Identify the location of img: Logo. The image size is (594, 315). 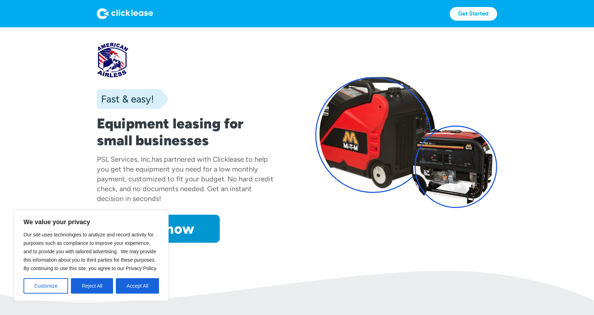
(125, 14).